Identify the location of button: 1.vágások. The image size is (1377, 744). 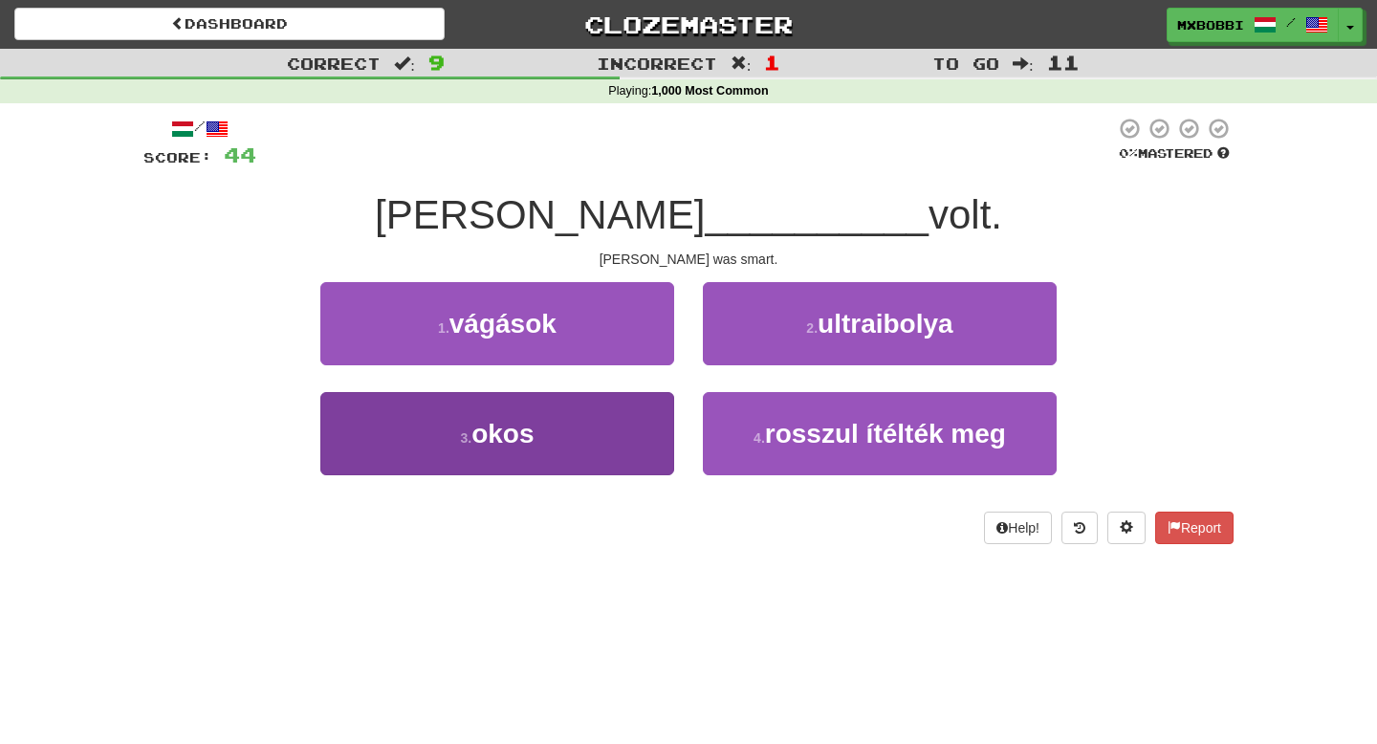
(497, 323).